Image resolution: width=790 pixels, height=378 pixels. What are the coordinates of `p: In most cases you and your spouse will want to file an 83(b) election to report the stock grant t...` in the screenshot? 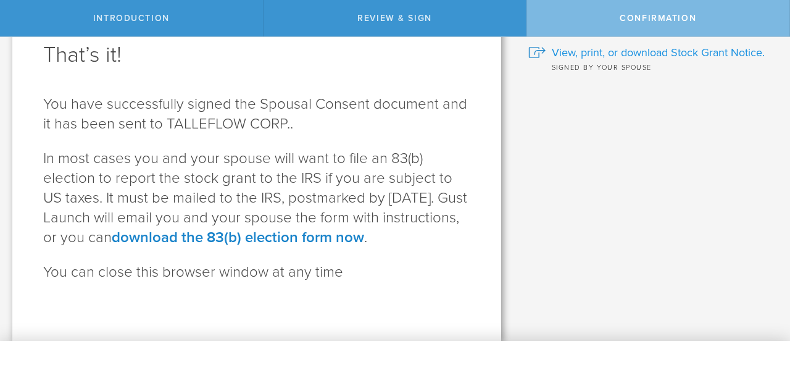 It's located at (257, 198).